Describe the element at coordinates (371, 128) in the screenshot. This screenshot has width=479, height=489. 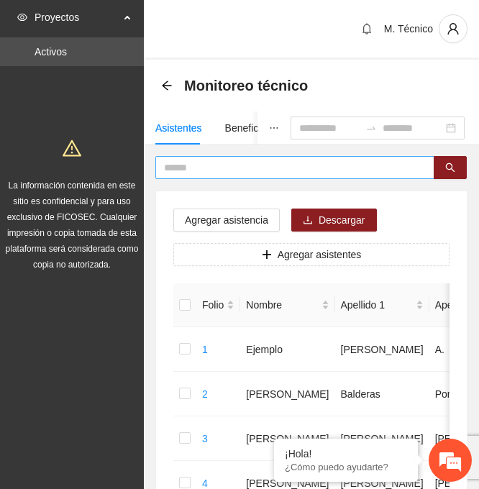
I see `span: swap-right` at that location.